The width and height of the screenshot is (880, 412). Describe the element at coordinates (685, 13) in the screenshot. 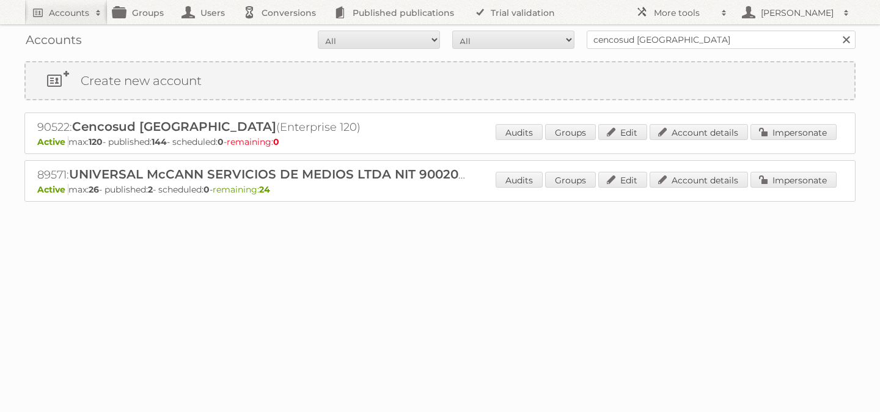

I see `h2: More tools` at that location.